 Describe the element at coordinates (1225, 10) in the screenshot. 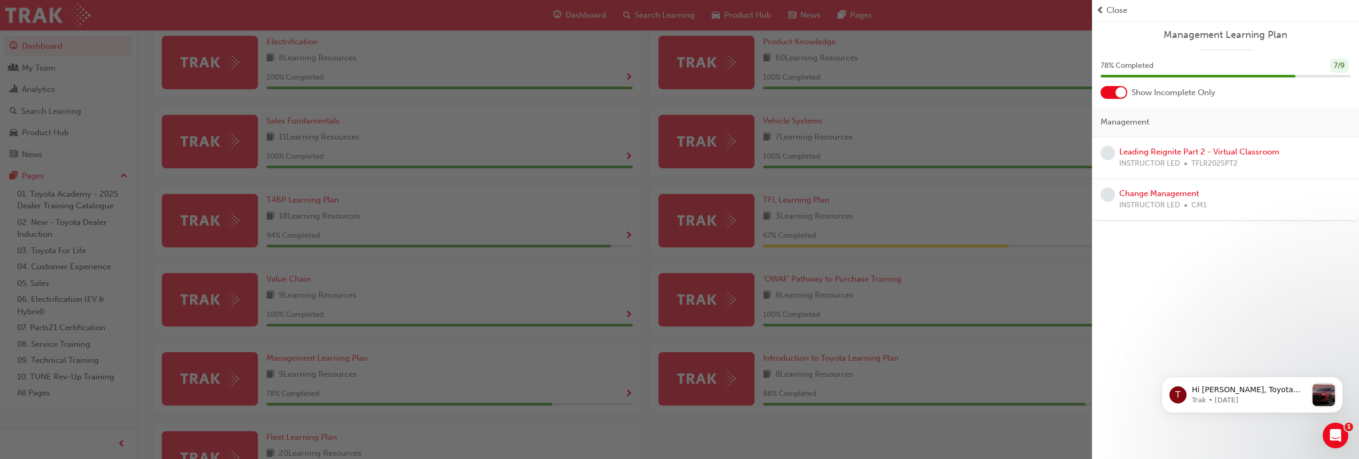

I see `button: prev-iconClose` at that location.